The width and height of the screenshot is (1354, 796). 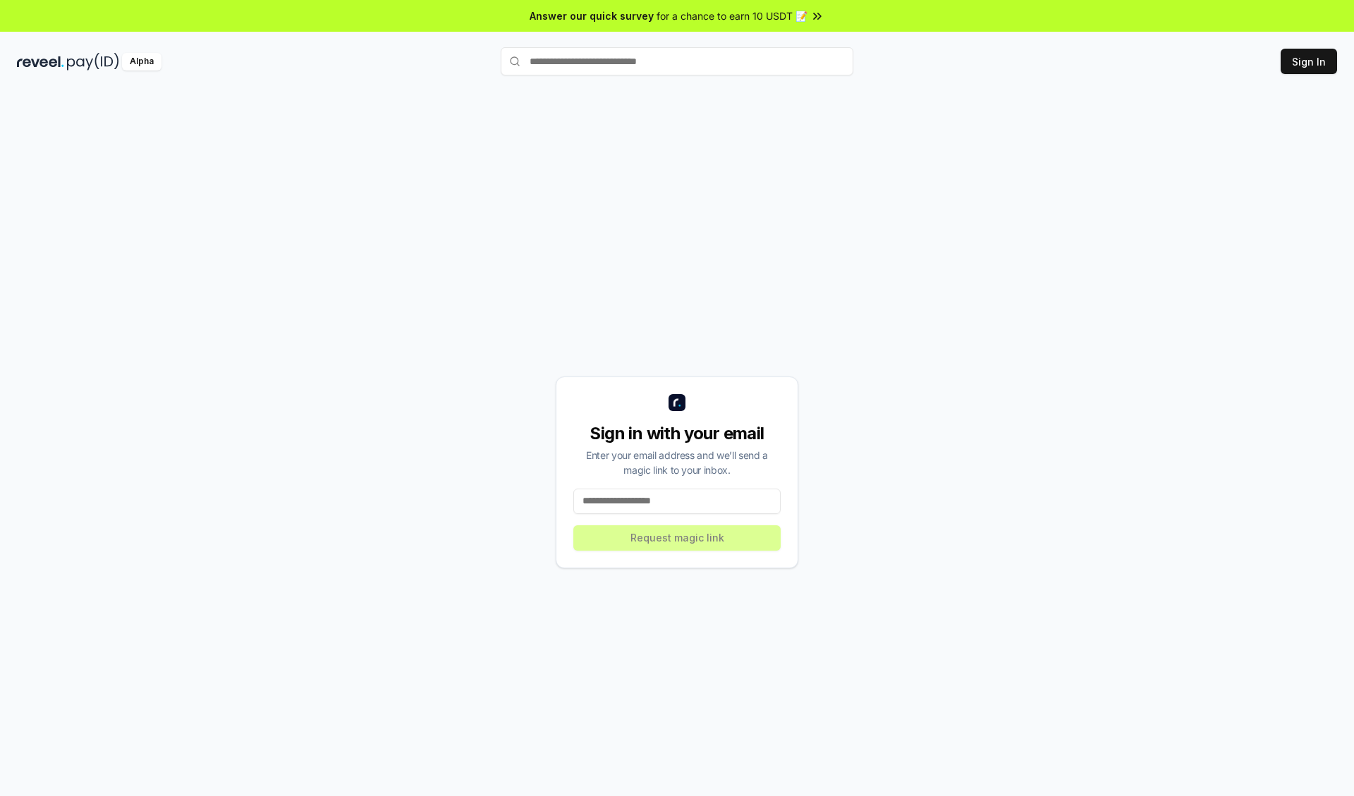 I want to click on span: Answer our quick survey, so click(x=592, y=16).